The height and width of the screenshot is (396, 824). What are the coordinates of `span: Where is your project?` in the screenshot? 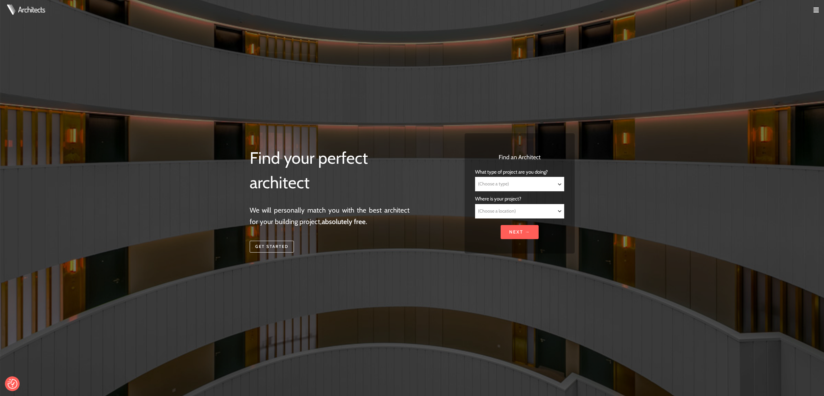 It's located at (498, 199).